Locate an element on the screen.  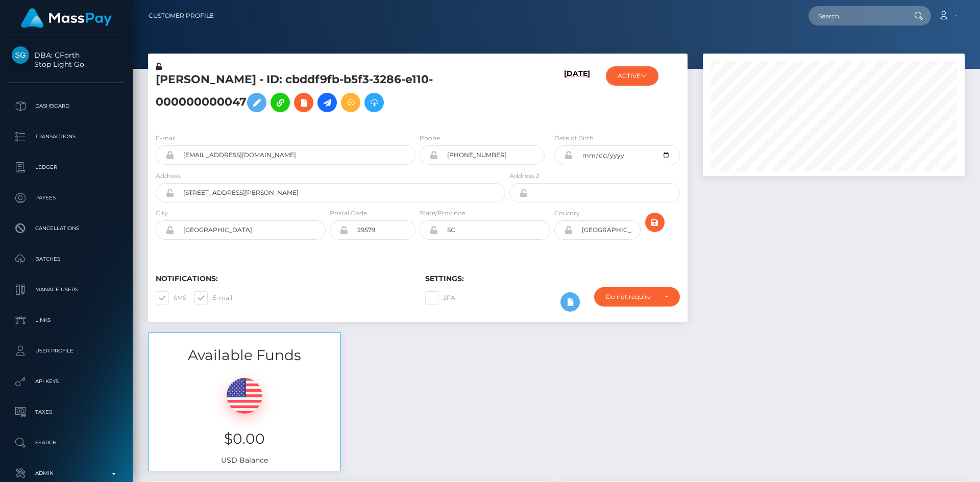
a: Taxes is located at coordinates (66, 412).